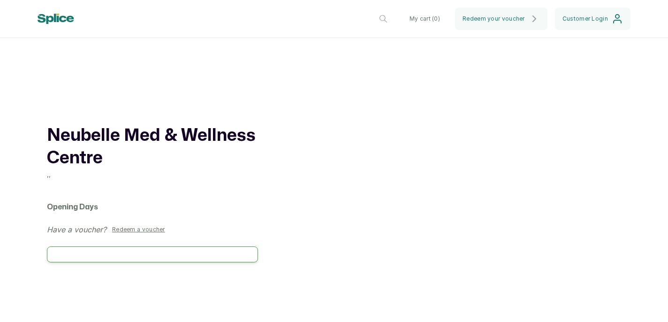 This screenshot has width=668, height=322. I want to click on button: Redeem your voucher, so click(501, 19).